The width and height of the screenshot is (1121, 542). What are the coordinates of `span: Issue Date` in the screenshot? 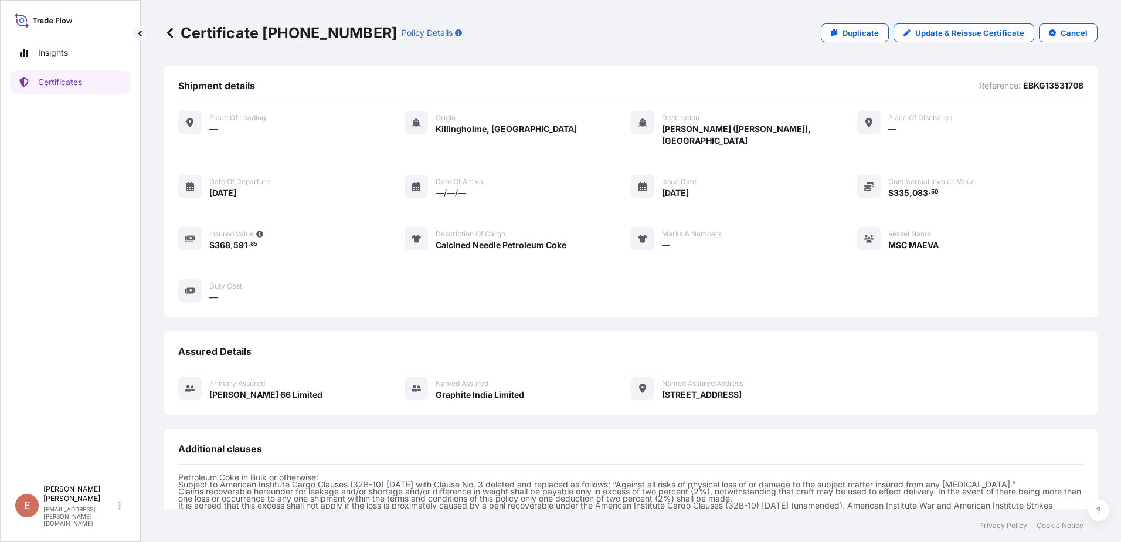 It's located at (679, 182).